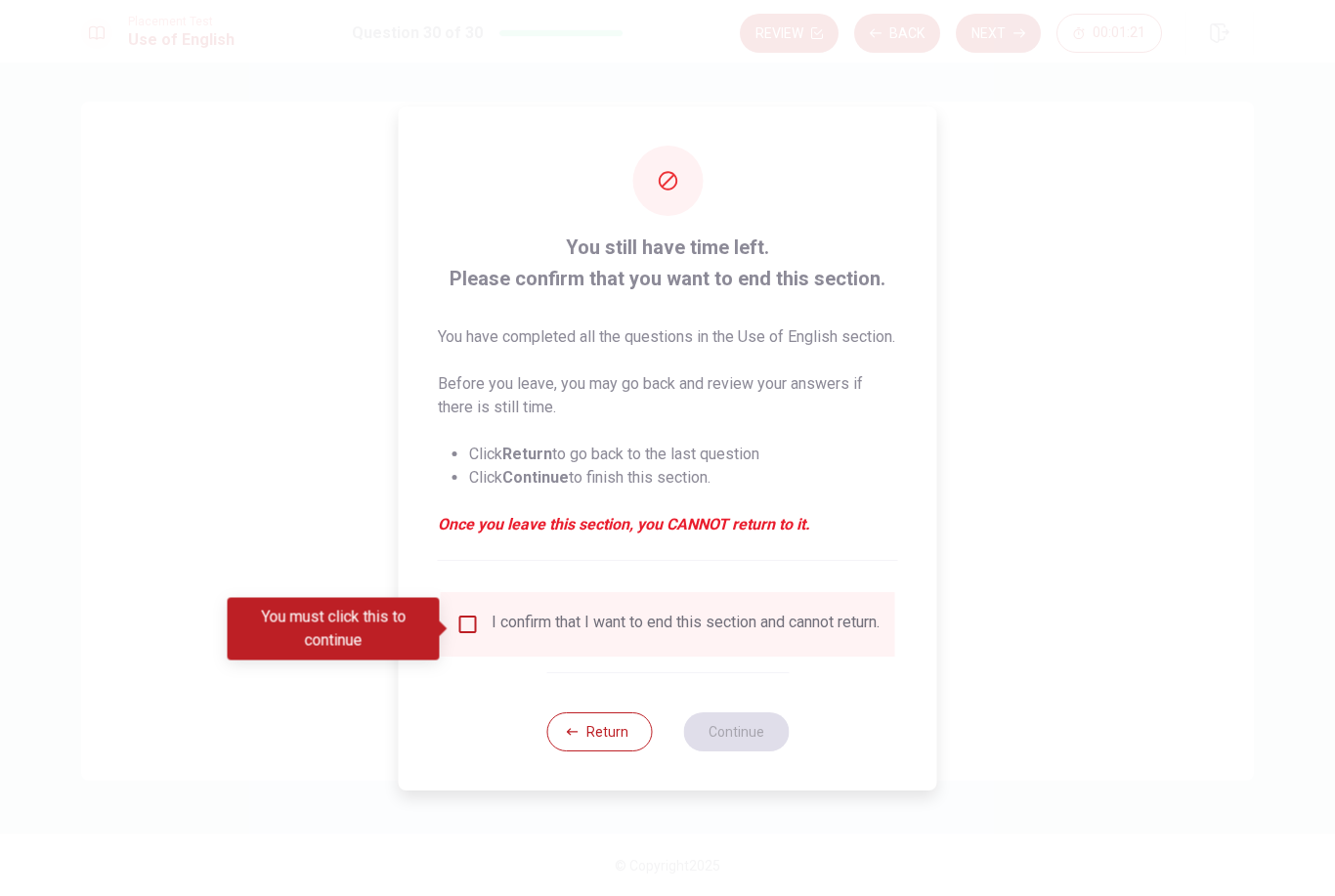 The height and width of the screenshot is (896, 1335). What do you see at coordinates (668, 263) in the screenshot?
I see `span: You still have time left. Please confirm that you want to end this section.` at bounding box center [668, 263].